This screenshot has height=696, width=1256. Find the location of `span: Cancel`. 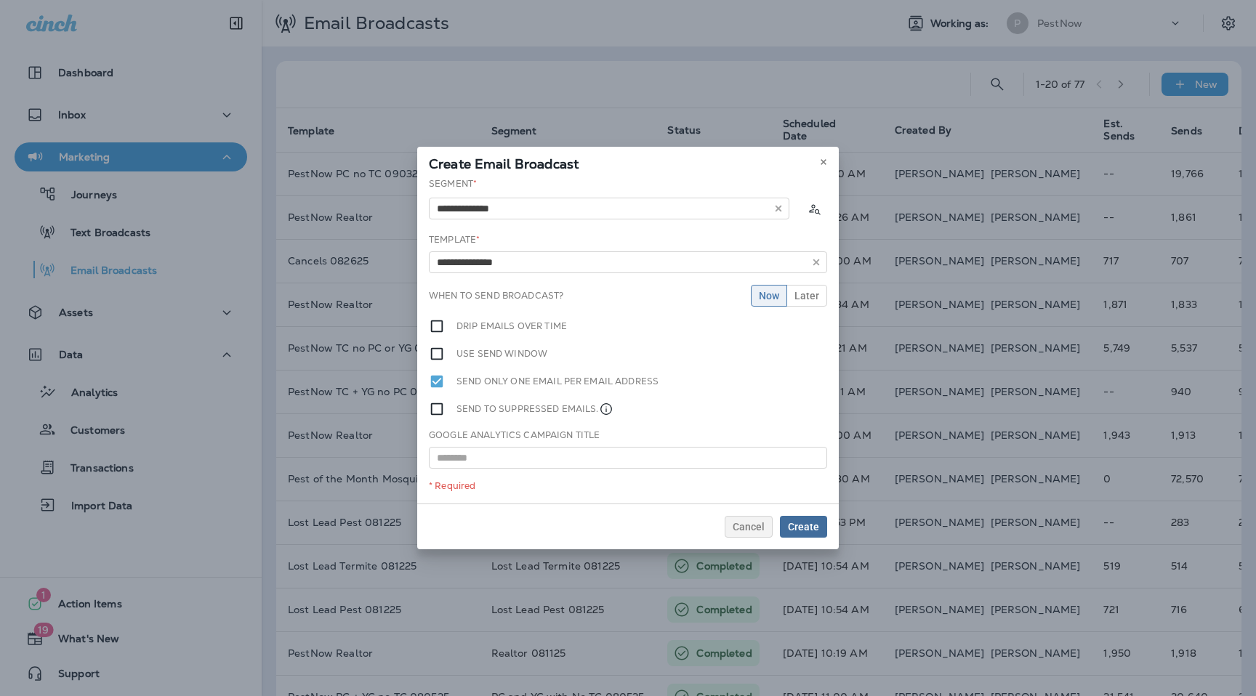

span: Cancel is located at coordinates (749, 527).